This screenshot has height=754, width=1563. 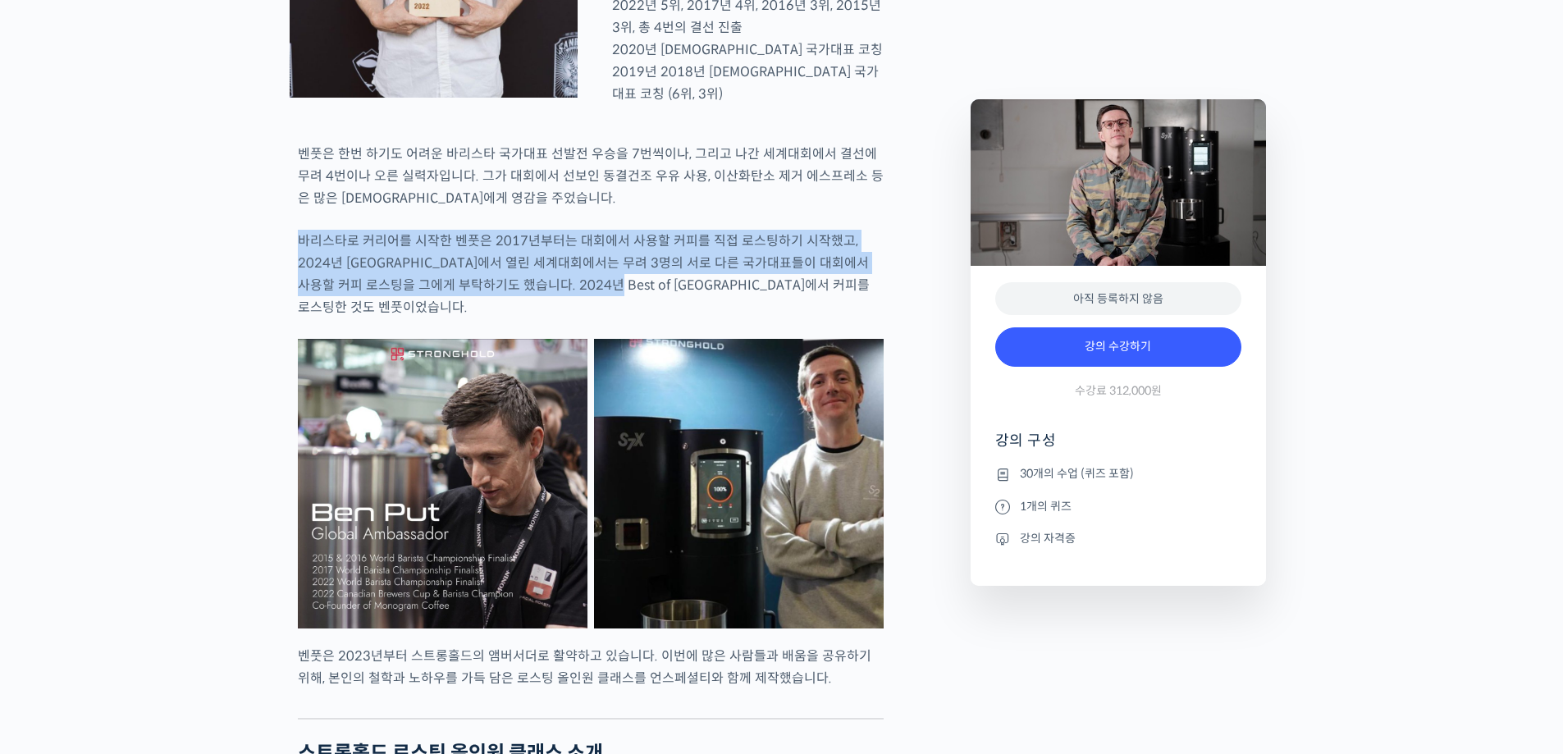 I want to click on p: 벤풋은 2023년부터 스트롱홀드의 앰버서더로 활약하고 있습니다. 이번에 많은 사람들과 배움을 공유하기 위해, 본인의 철학과 노하우를 가득 담은 로스팅 올인원 클래스를 언스페셜..., so click(x=591, y=667).